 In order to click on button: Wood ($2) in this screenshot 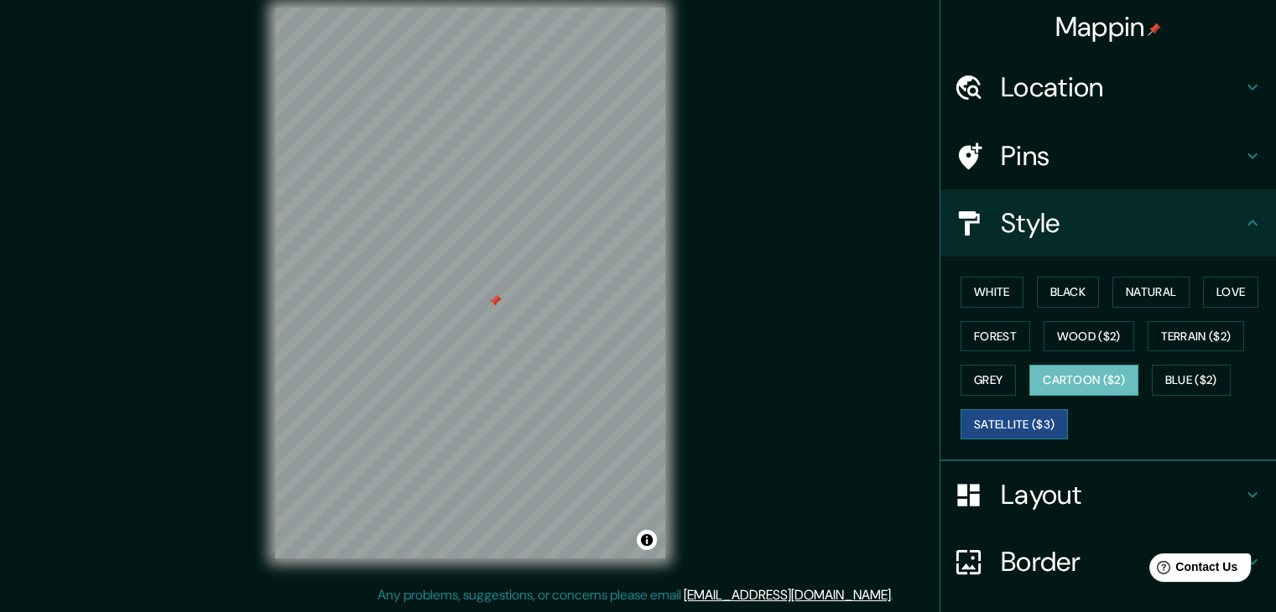, I will do `click(1089, 336)`.